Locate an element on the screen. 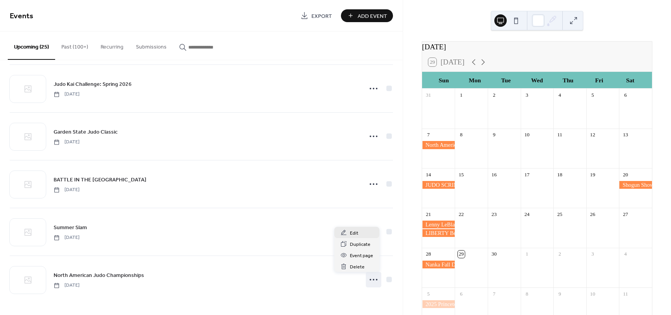 The image size is (671, 315). button: Submissions is located at coordinates (151, 45).